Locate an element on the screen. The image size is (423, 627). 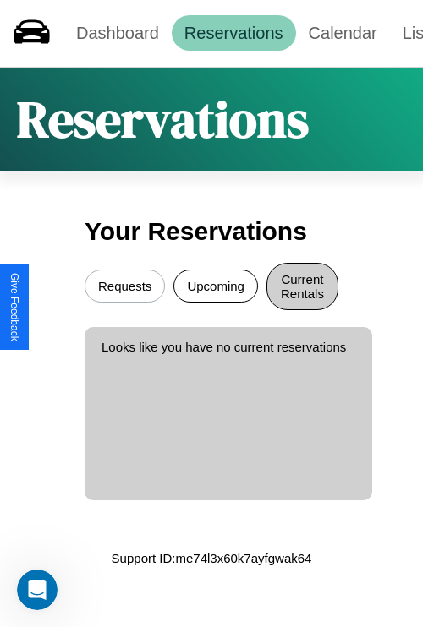
div: Give Feedback is located at coordinates (14, 307).